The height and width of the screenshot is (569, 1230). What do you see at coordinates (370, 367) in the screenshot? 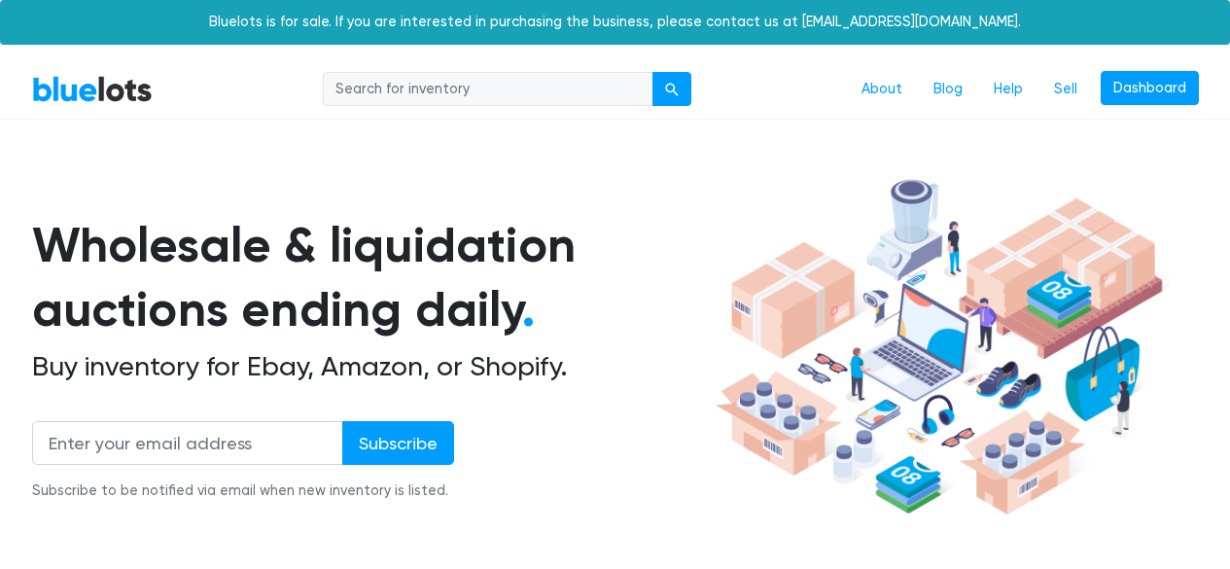
I see `h2: Buy inventory for Ebay, Amazon, or Shopify.` at bounding box center [370, 367].